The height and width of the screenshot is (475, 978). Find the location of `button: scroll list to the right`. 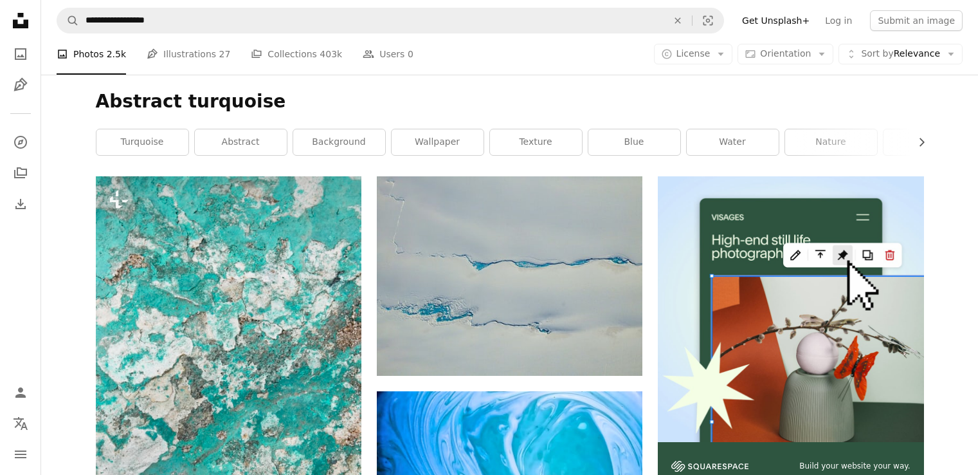

button: scroll list to the right is located at coordinates (917, 142).